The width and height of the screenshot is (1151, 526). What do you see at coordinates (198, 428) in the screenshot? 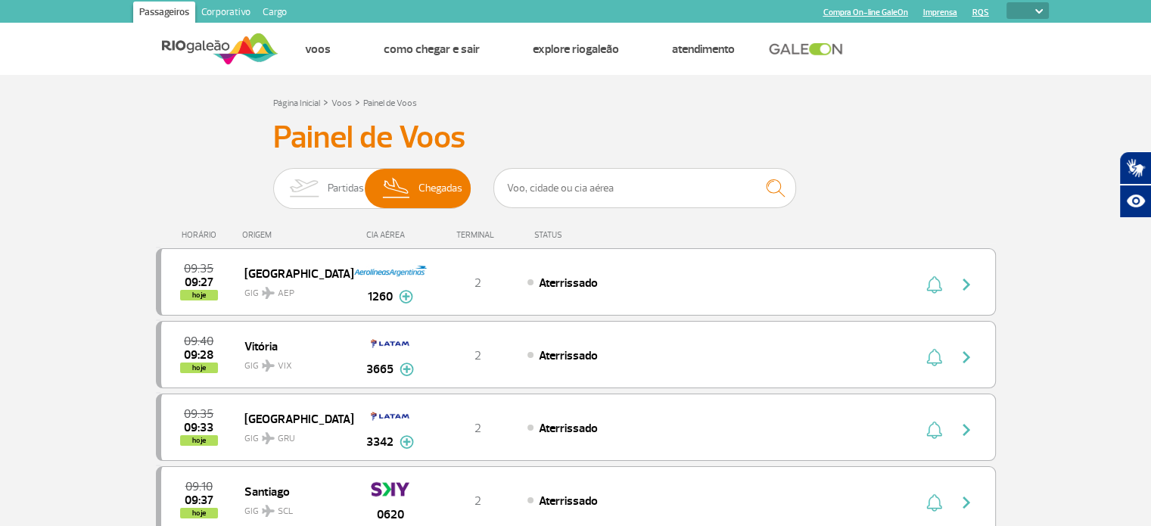
I see `span: 2025-09-26 09:33:00` at bounding box center [198, 428].